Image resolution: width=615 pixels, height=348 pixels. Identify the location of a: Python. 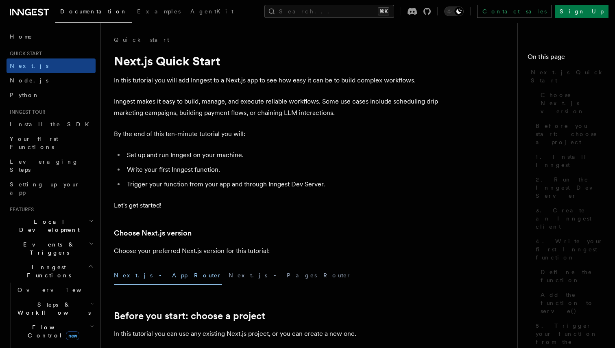
(51, 95).